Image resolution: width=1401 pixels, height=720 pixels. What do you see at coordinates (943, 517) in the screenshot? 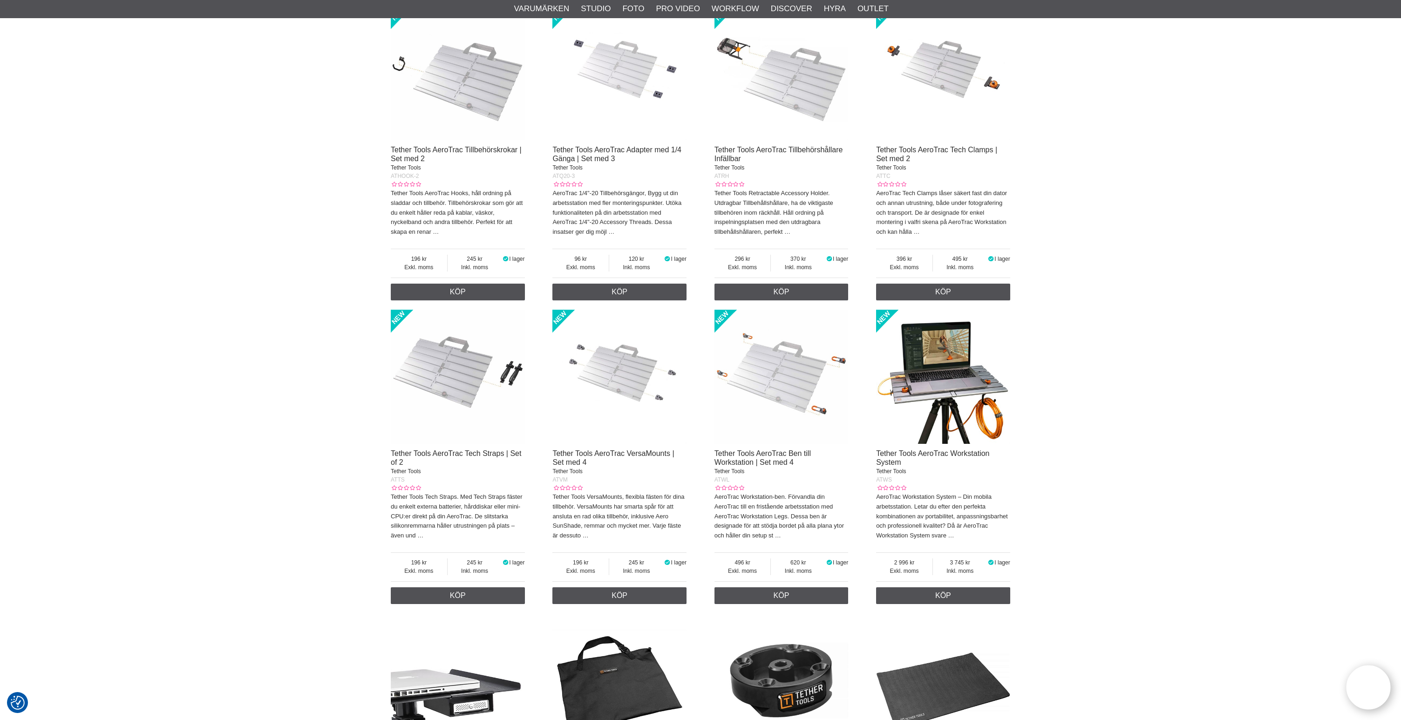
I see `p: AeroTrac Workstation System – Din mobila arbetsstation. Letar du efter den perfekta kombinationen...` at bounding box center [943, 517].